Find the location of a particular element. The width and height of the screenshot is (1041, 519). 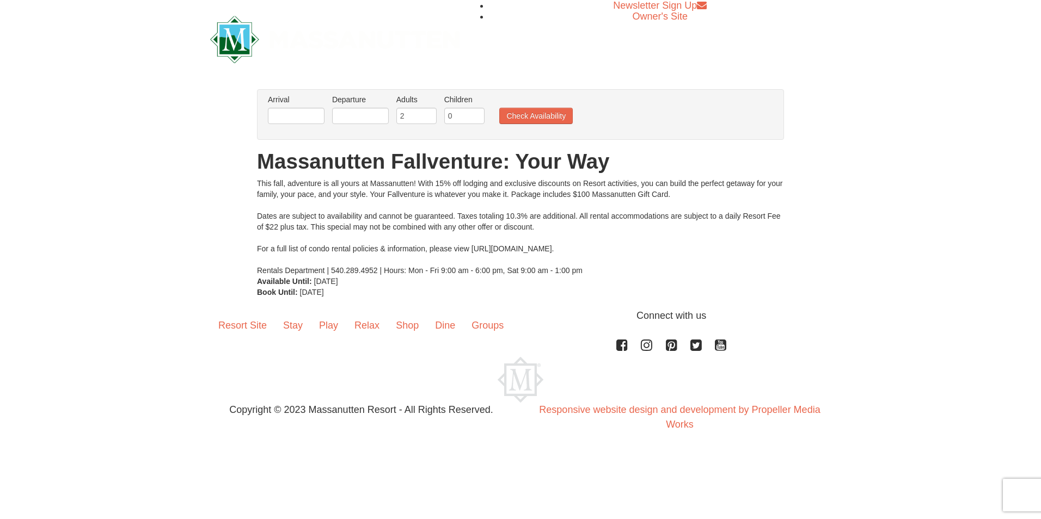

p: Copyright © 2023 Massanutten Resort - All Rights Reserved. is located at coordinates (361, 410).